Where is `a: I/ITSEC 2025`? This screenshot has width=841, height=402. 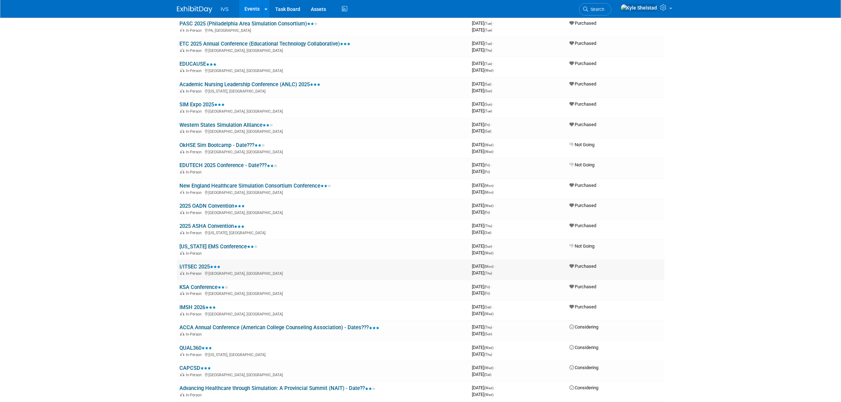 a: I/ITSEC 2025 is located at coordinates (200, 267).